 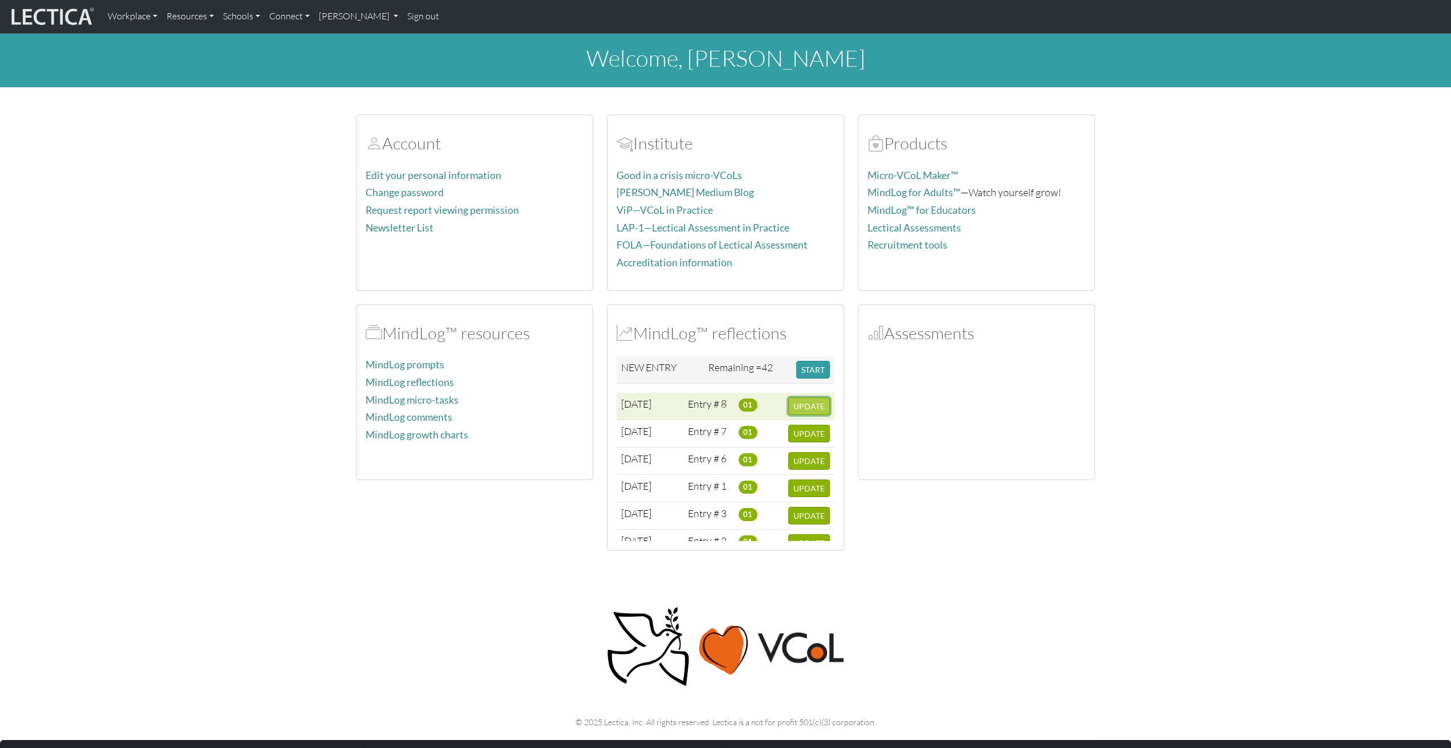 What do you see at coordinates (914, 192) in the screenshot?
I see `a: MindLog for Adults™` at bounding box center [914, 192].